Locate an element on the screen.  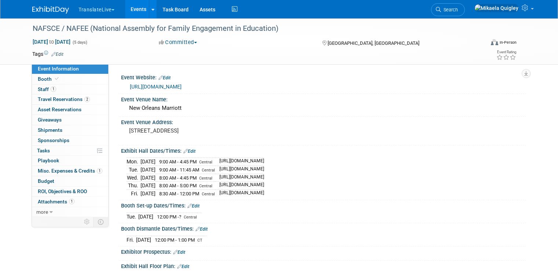
a: Budget is located at coordinates (70, 181).